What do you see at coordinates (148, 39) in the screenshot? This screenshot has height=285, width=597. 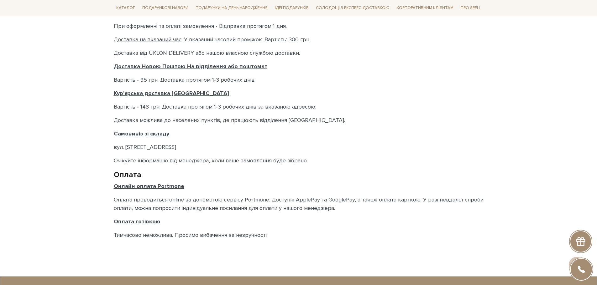 I see `u: Доставка на вказаний час` at bounding box center [148, 39].